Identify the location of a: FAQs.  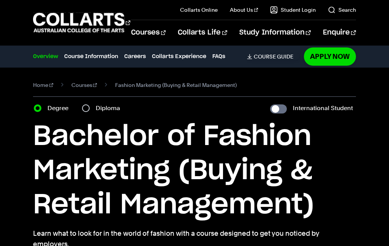
(219, 57).